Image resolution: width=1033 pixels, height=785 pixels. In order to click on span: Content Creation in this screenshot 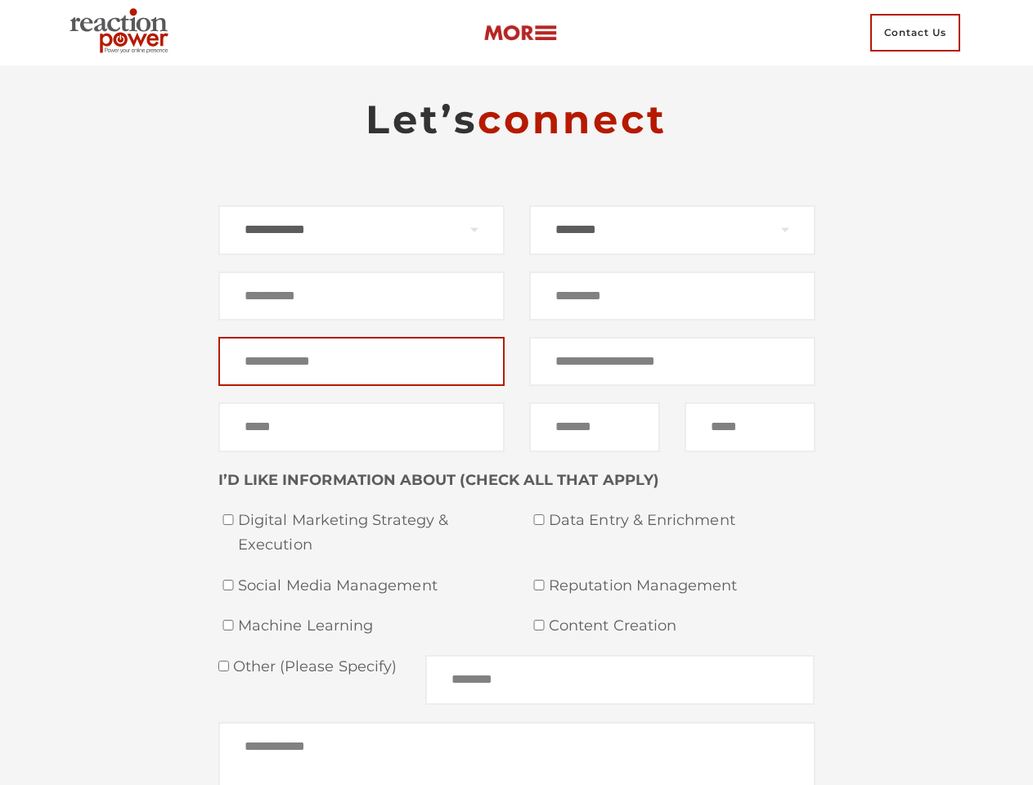, I will do `click(682, 626)`.